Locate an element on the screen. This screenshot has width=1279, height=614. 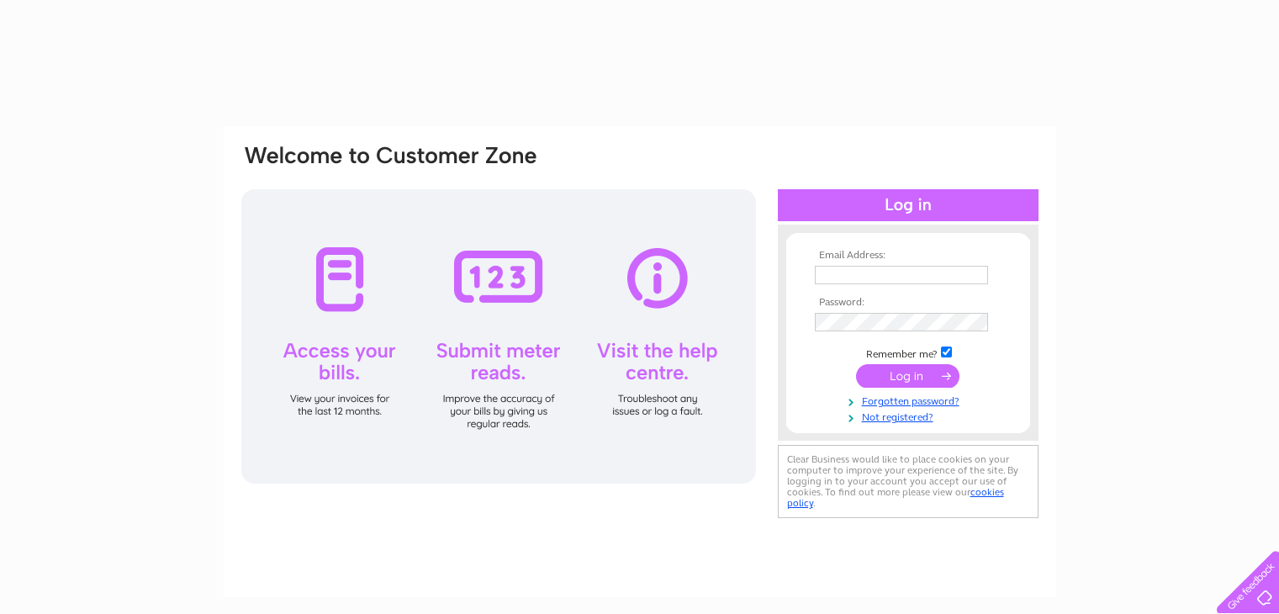
input: Submit is located at coordinates (907, 376).